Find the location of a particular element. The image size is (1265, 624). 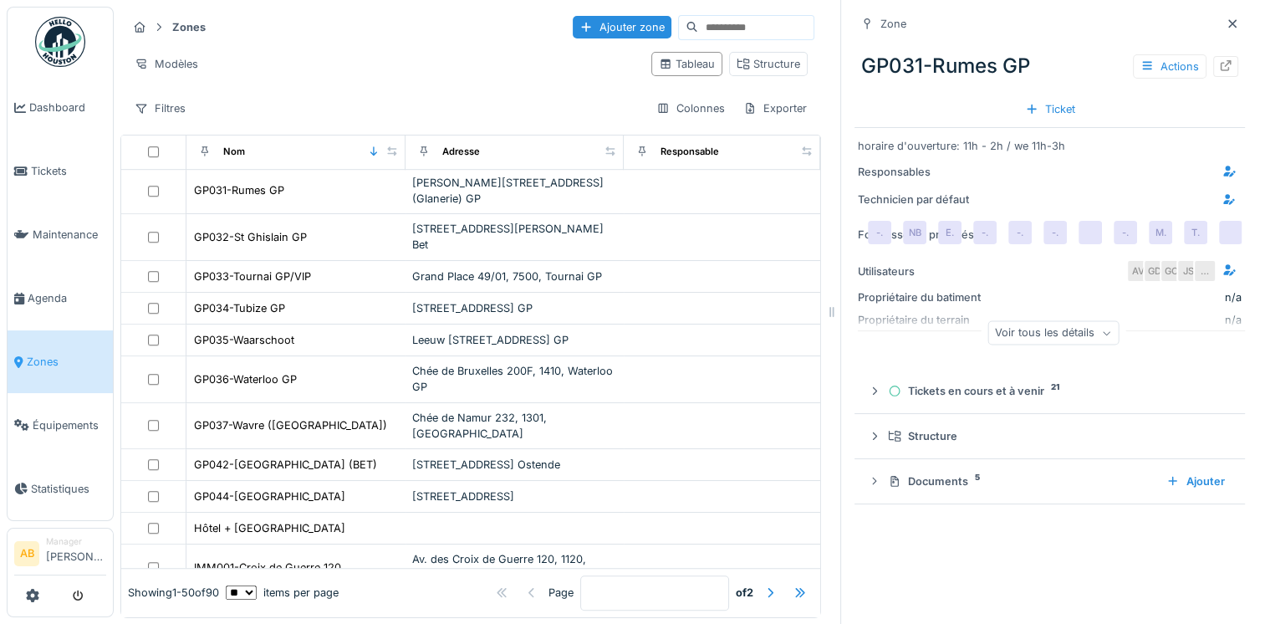

a: Statistiques is located at coordinates (60, 488).